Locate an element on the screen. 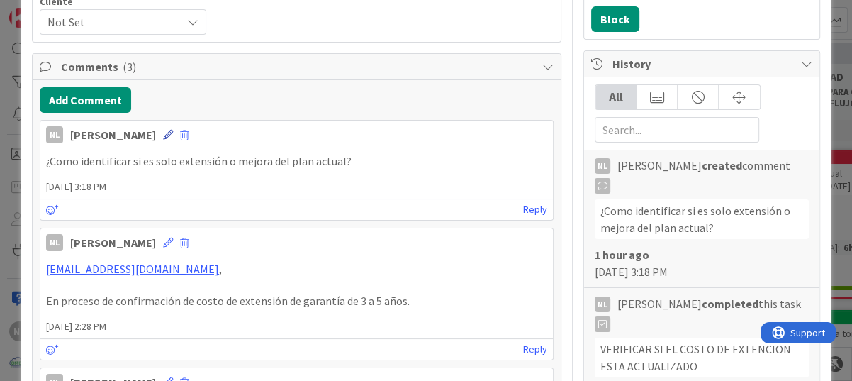  p: ¿Como identificar si es solo extensión o mejora del plan actual? is located at coordinates (296, 161).